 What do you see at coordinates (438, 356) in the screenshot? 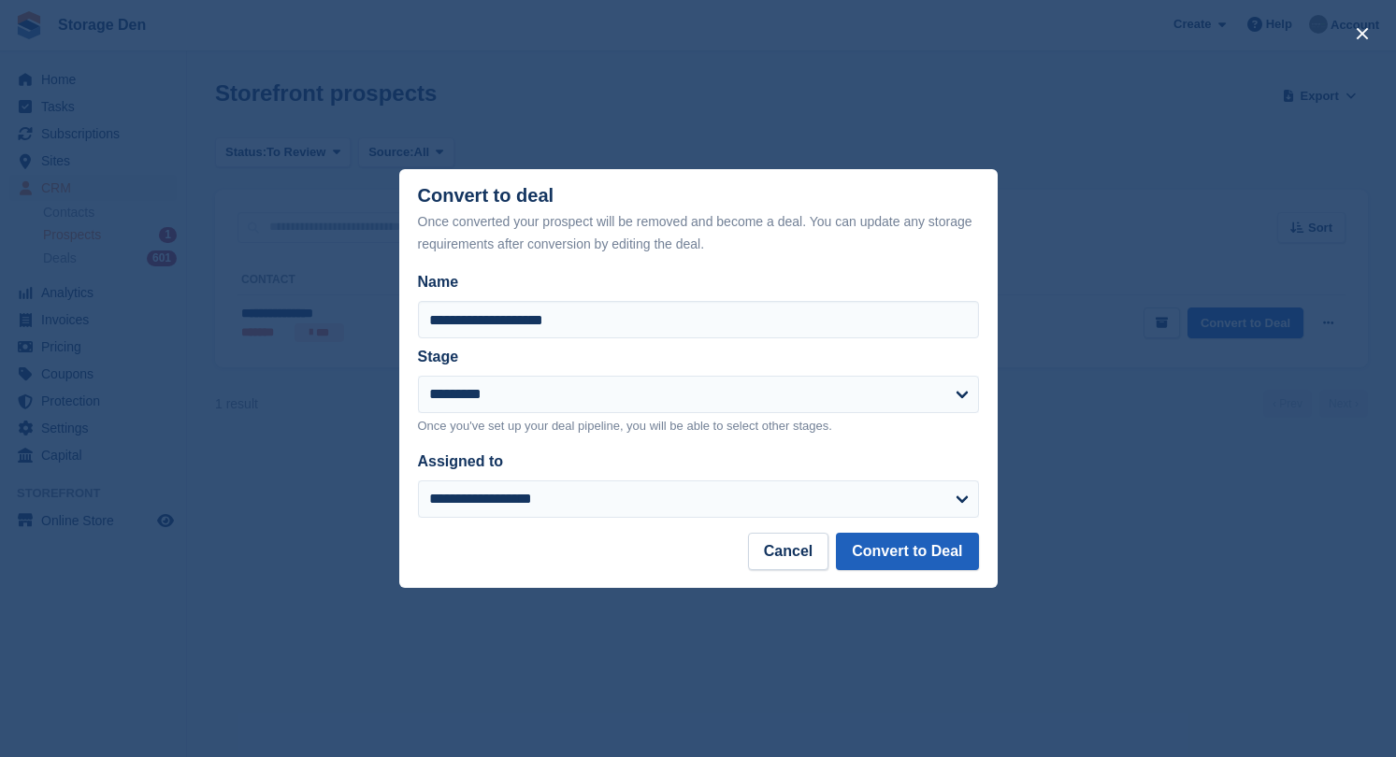
I see `label: Stage` at bounding box center [438, 356].